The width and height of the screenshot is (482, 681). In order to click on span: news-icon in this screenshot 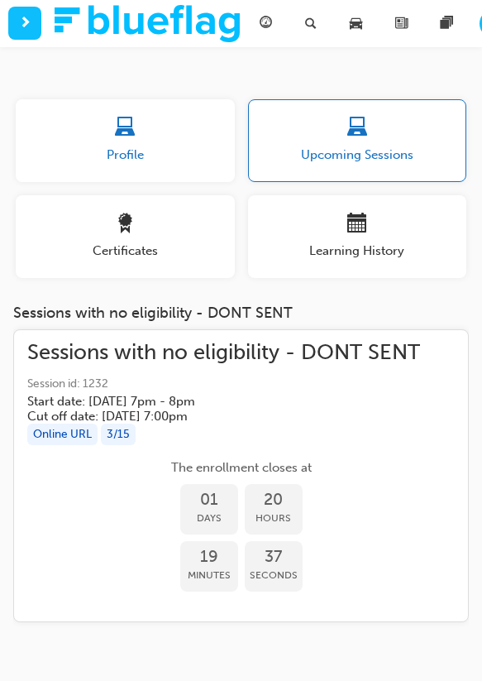, I will do `click(401, 23)`.